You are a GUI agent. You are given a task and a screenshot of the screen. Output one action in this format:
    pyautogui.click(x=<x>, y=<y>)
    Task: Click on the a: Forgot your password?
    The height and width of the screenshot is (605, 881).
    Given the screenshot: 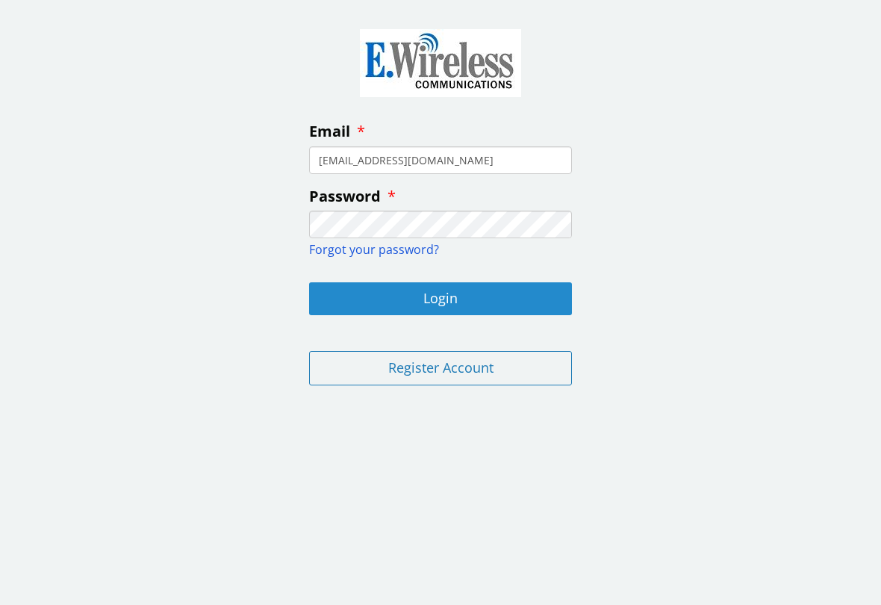 What is the action you would take?
    pyautogui.click(x=374, y=250)
    